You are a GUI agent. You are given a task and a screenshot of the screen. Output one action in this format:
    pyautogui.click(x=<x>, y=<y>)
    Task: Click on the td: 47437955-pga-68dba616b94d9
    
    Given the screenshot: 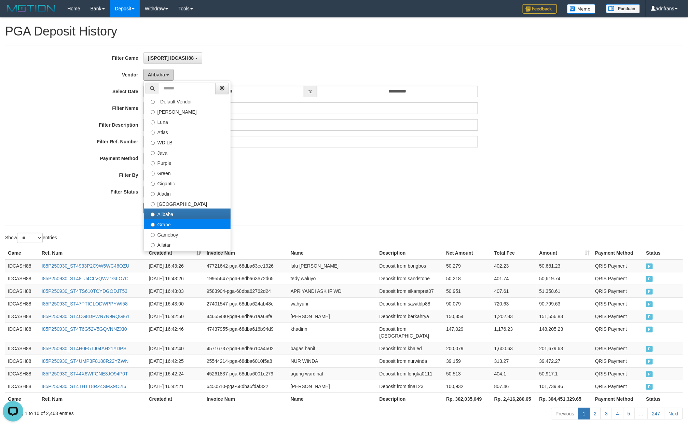 What is the action you would take?
    pyautogui.click(x=246, y=332)
    